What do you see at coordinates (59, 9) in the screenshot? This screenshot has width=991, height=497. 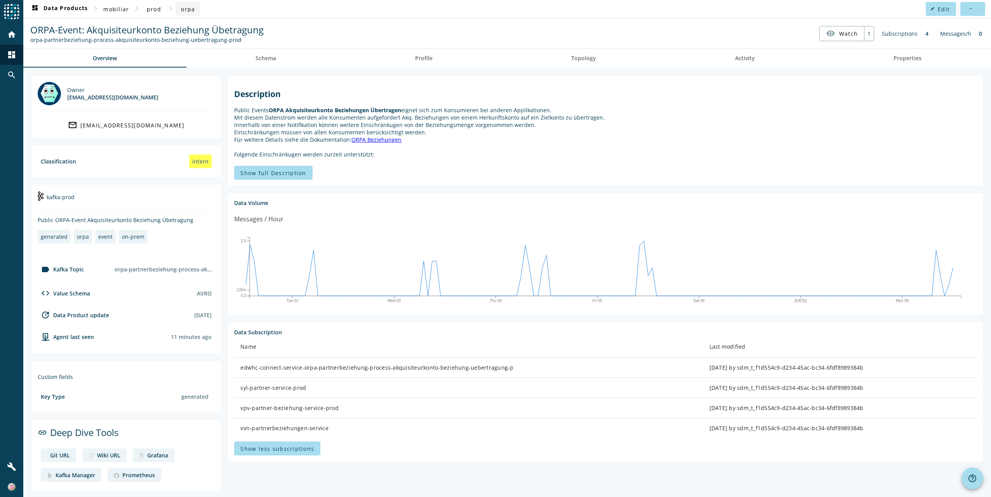 I see `span: Data Products` at bounding box center [59, 9].